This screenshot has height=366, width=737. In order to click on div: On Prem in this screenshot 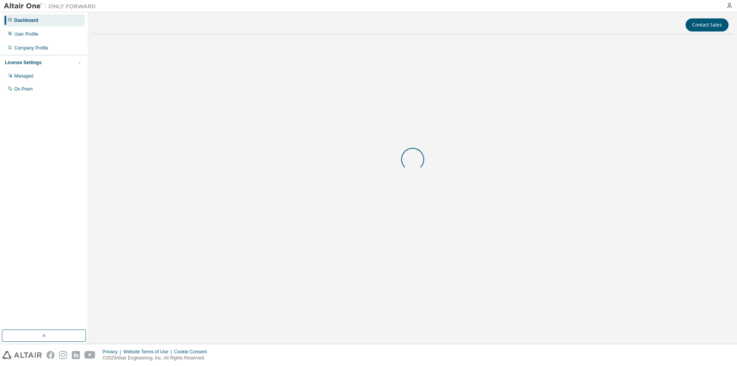, I will do `click(23, 89)`.